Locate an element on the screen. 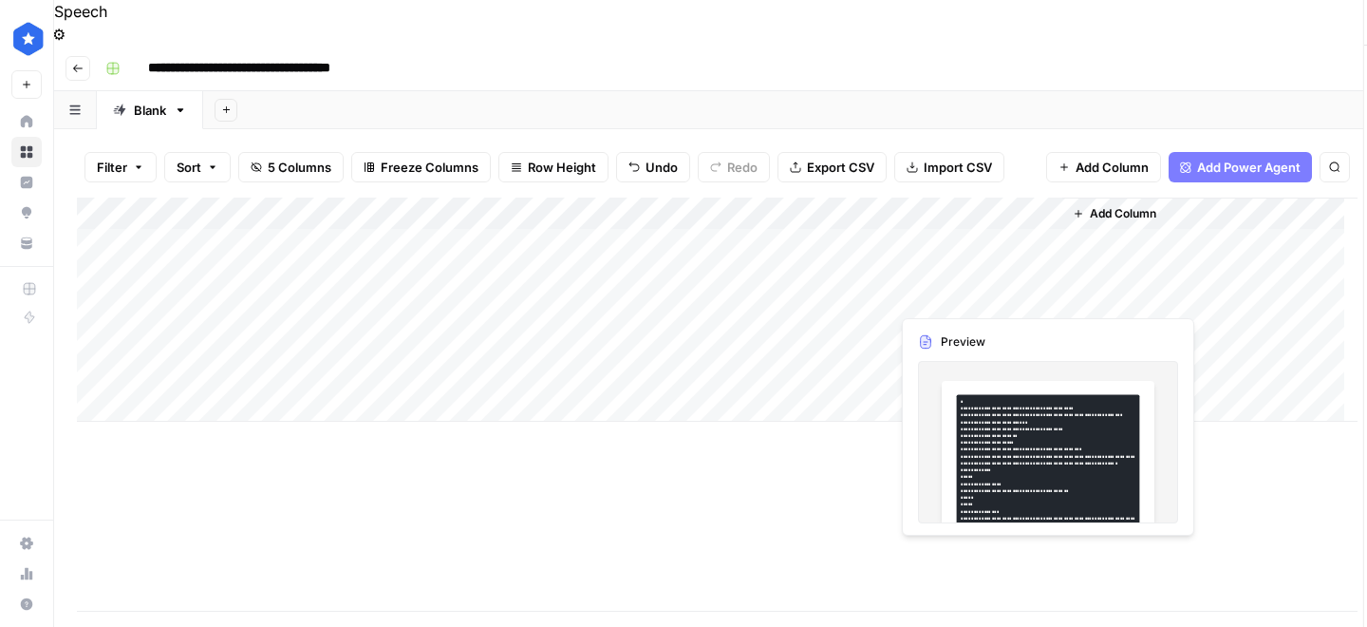  button: Help + Support is located at coordinates (27, 604).